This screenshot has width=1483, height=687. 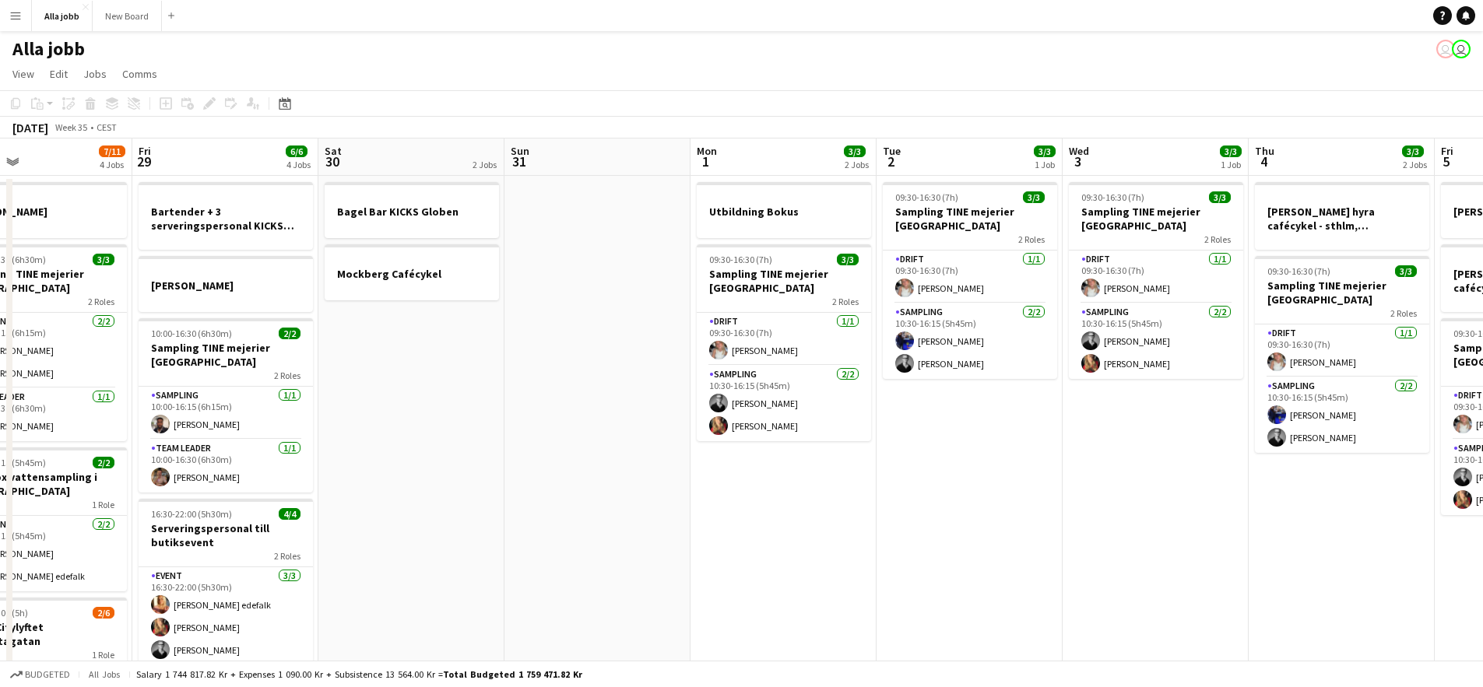 What do you see at coordinates (62, 16) in the screenshot?
I see `button: Alla jobb` at bounding box center [62, 16].